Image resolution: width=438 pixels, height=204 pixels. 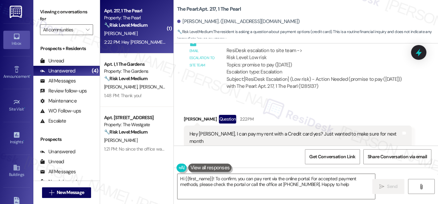 What do you see at coordinates (135, 64) in the screenshot?
I see `div: Apt. I, 1 The Gardens` at bounding box center [135, 64].